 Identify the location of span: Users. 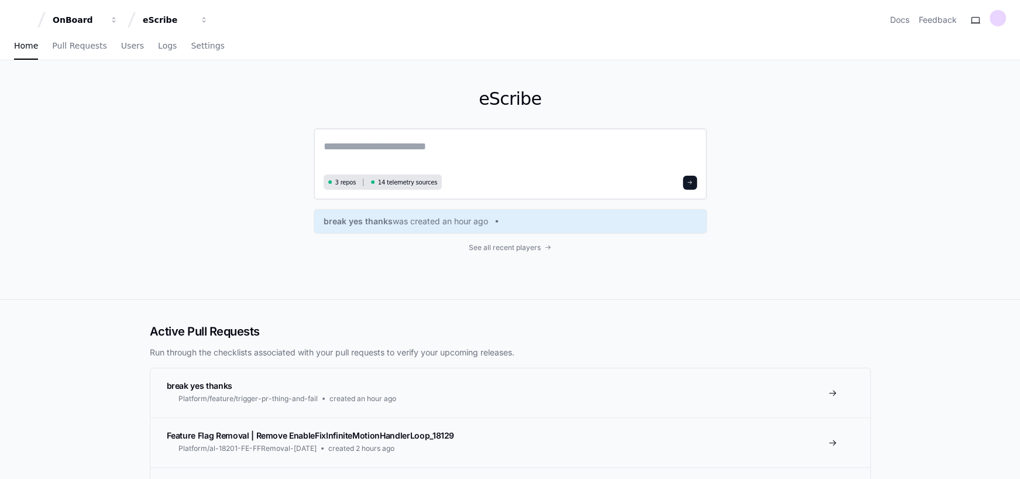
(132, 46).